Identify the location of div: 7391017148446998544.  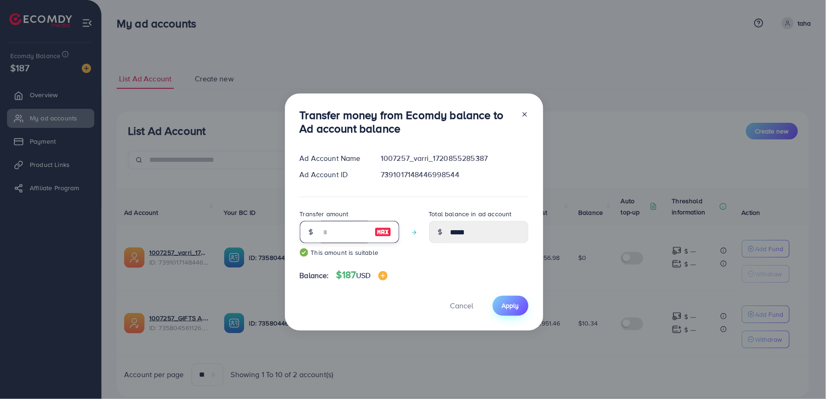
(454, 174).